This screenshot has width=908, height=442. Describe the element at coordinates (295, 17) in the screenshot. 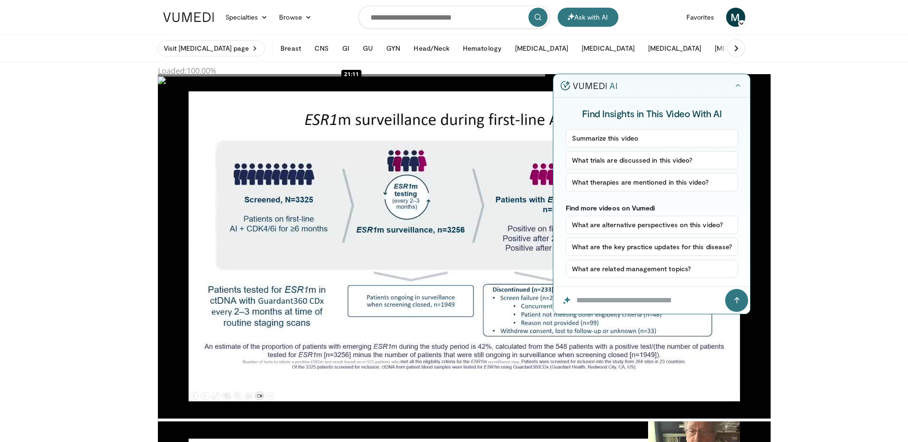

I see `a: Browse` at that location.